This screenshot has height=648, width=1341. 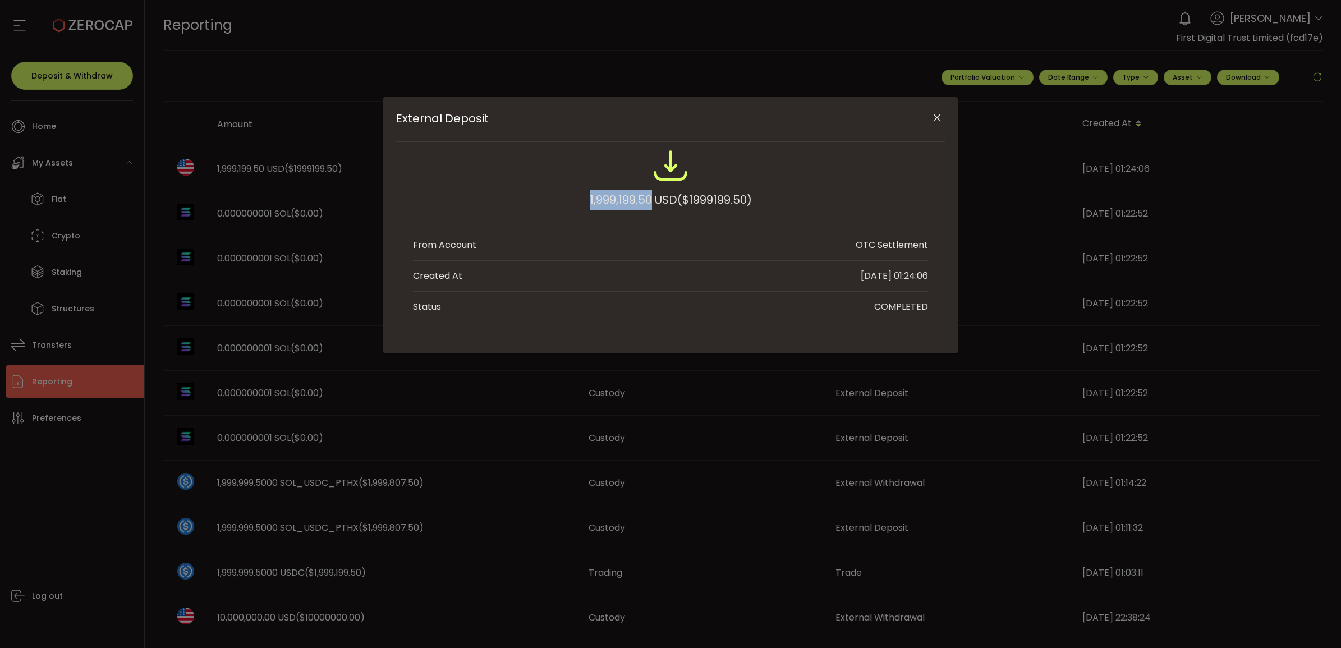 What do you see at coordinates (1312, 621) in the screenshot?
I see `div: Chat Widget` at bounding box center [1312, 621].